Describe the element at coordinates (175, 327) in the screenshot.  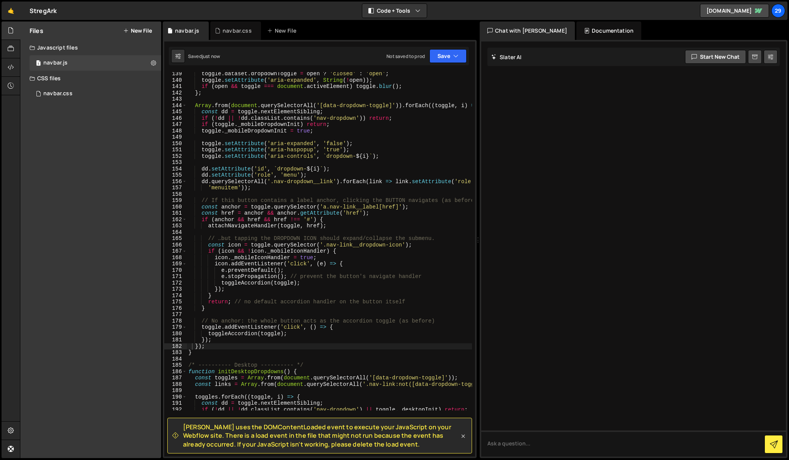
I see `div: 179` at that location.